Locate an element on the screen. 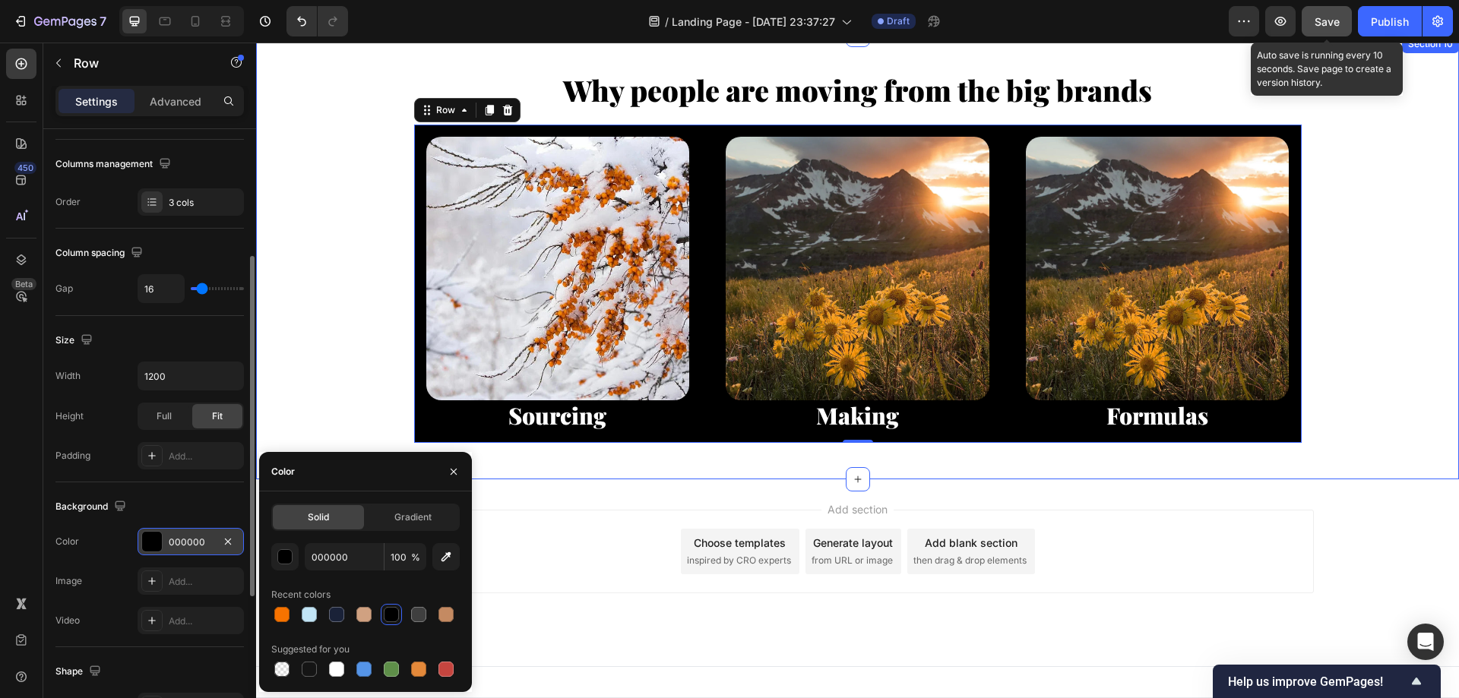 This screenshot has width=1459, height=698. span: inspired by CRO experts is located at coordinates (483, 518).